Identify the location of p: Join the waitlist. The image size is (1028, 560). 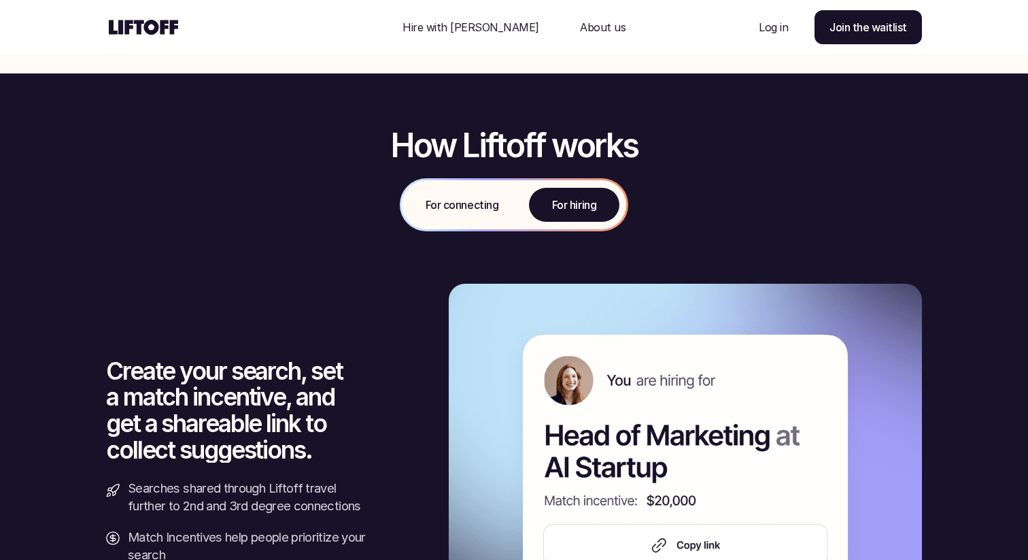
(868, 27).